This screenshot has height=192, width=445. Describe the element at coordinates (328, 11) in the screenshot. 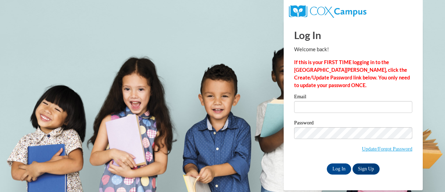

I see `img: COX Campus` at that location.